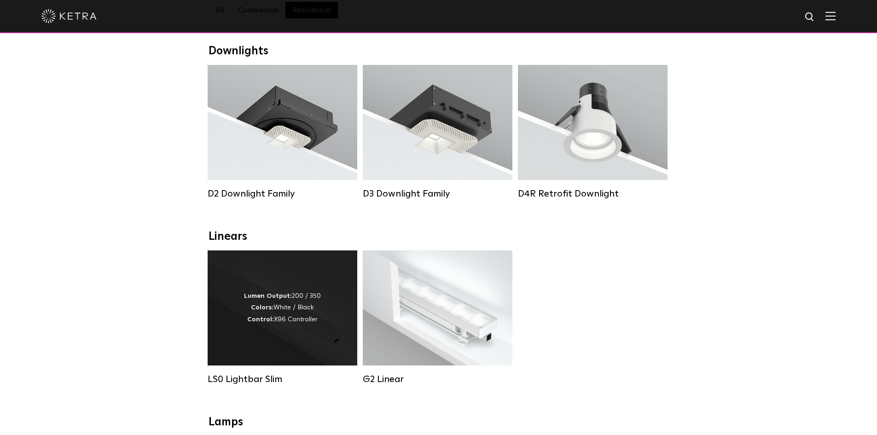  Describe the element at coordinates (282, 194) in the screenshot. I see `div: D2 Downlight Family` at that location.